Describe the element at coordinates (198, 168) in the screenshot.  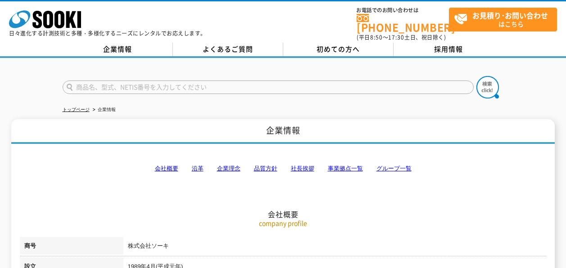
I see `a: 沿革` at that location.